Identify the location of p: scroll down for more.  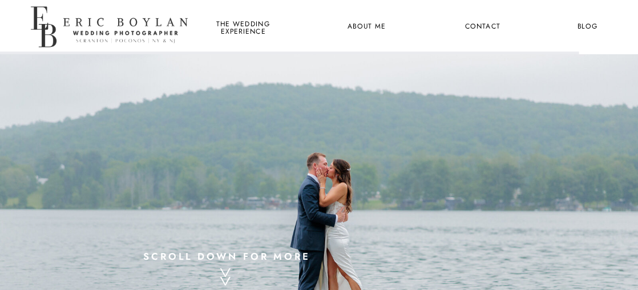
(227, 255).